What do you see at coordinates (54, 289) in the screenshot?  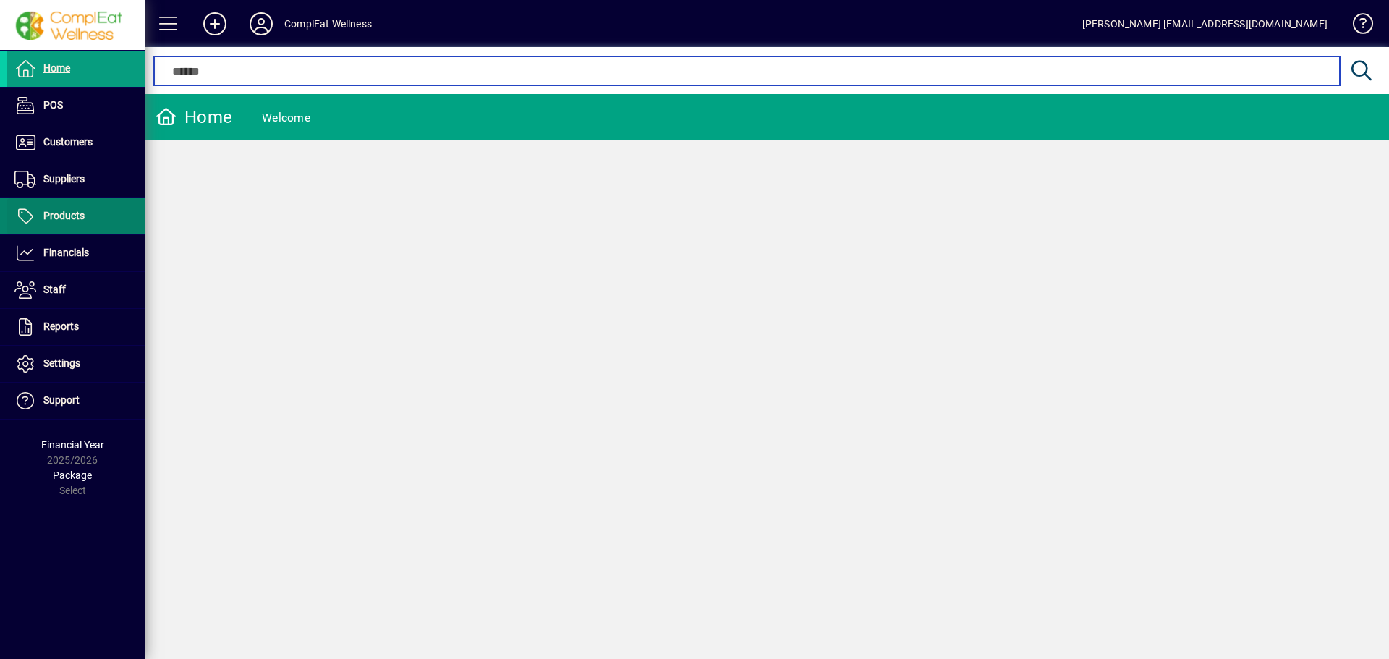 I see `span: Staff` at bounding box center [54, 289].